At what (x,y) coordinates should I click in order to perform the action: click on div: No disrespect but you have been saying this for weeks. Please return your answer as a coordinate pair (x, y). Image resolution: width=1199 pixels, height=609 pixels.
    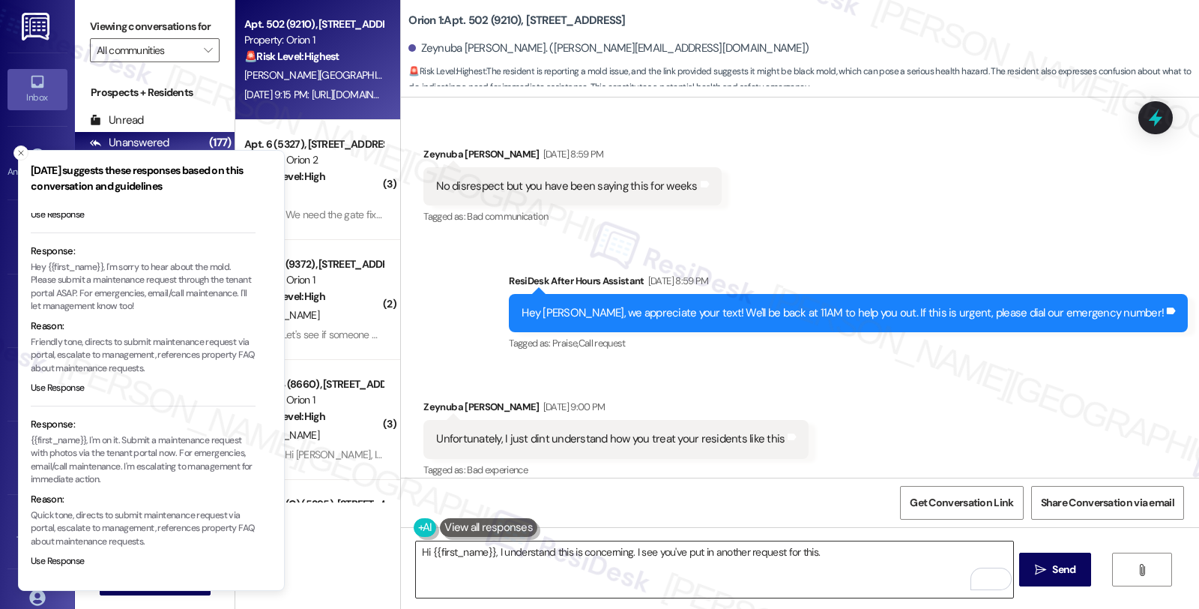
    Looking at the image, I should click on (567, 186).